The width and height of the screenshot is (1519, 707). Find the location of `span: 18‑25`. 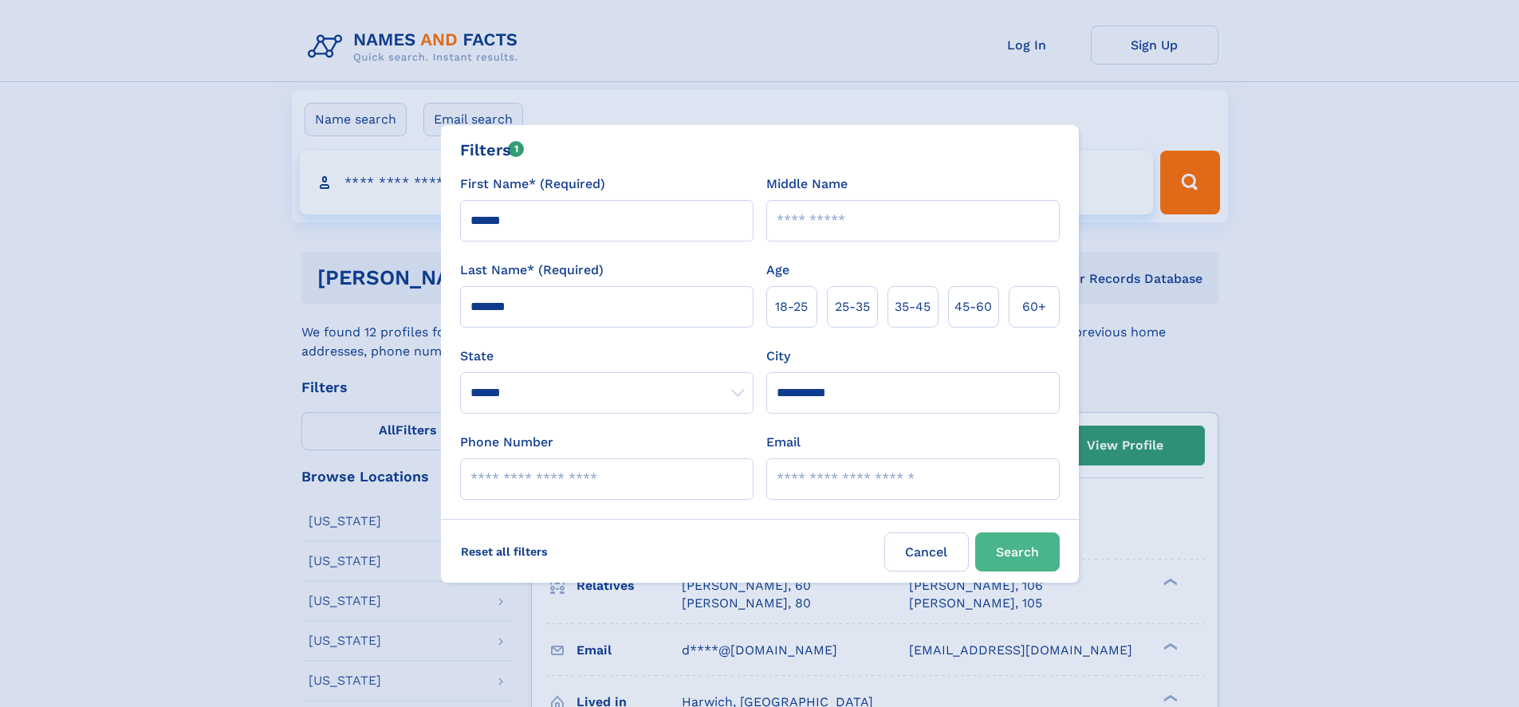

span: 18‑25 is located at coordinates (791, 307).